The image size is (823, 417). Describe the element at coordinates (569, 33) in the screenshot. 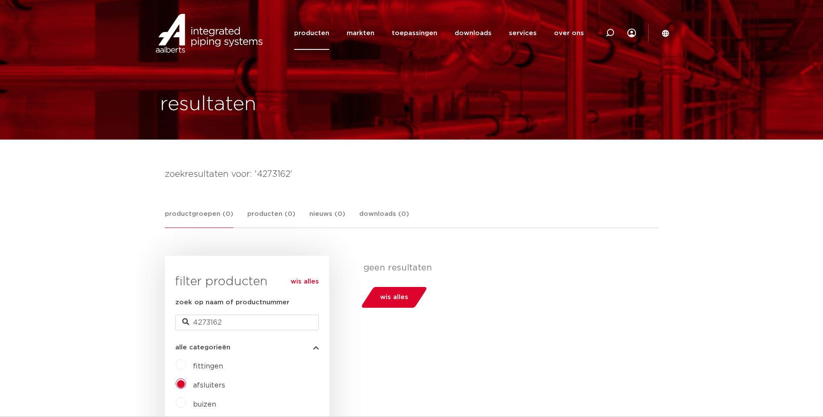

I see `a: over ons` at that location.